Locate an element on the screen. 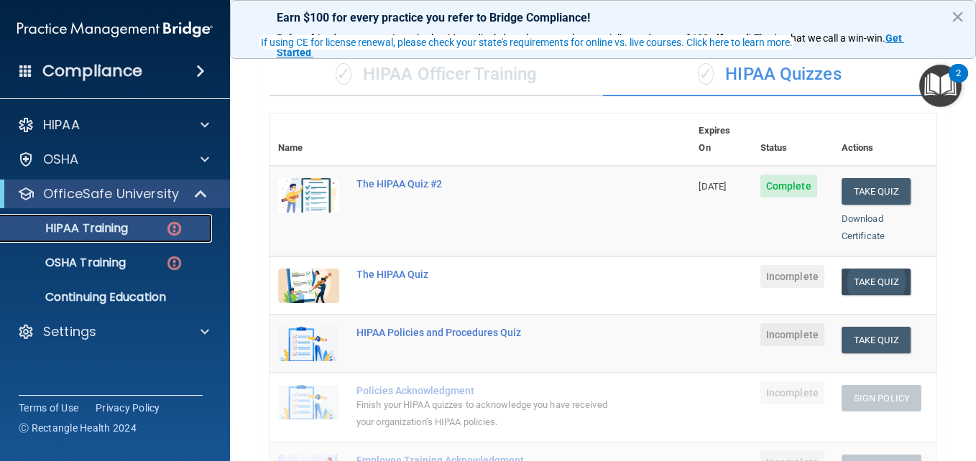 The image size is (976, 461). p: OfficeSafe University is located at coordinates (111, 194).